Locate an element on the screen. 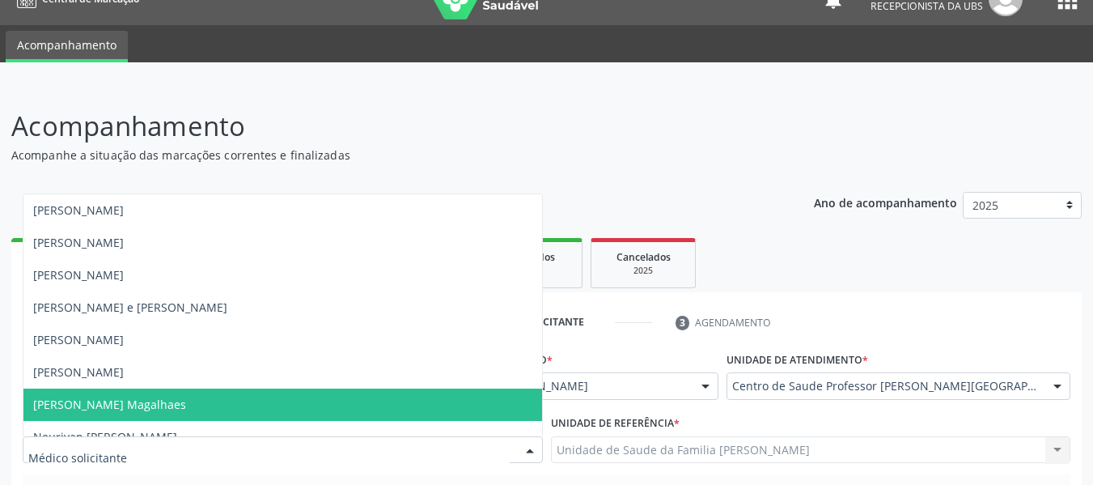 The height and width of the screenshot is (485, 1093). a: Acompanhamento is located at coordinates (66, 46).